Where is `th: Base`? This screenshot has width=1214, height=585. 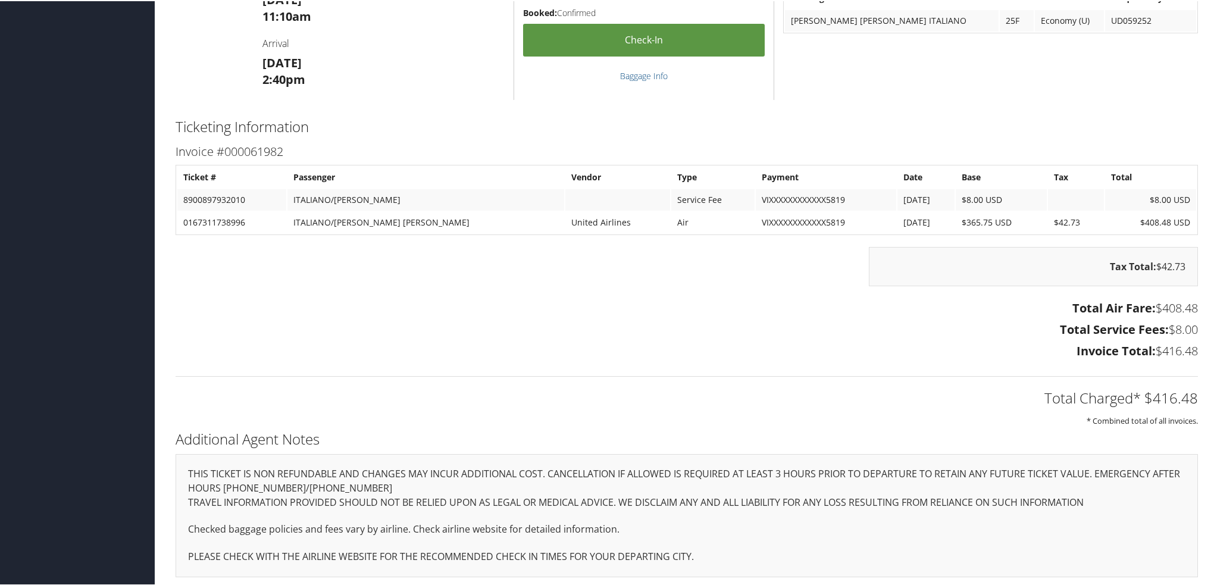
th: Base is located at coordinates (1001, 176).